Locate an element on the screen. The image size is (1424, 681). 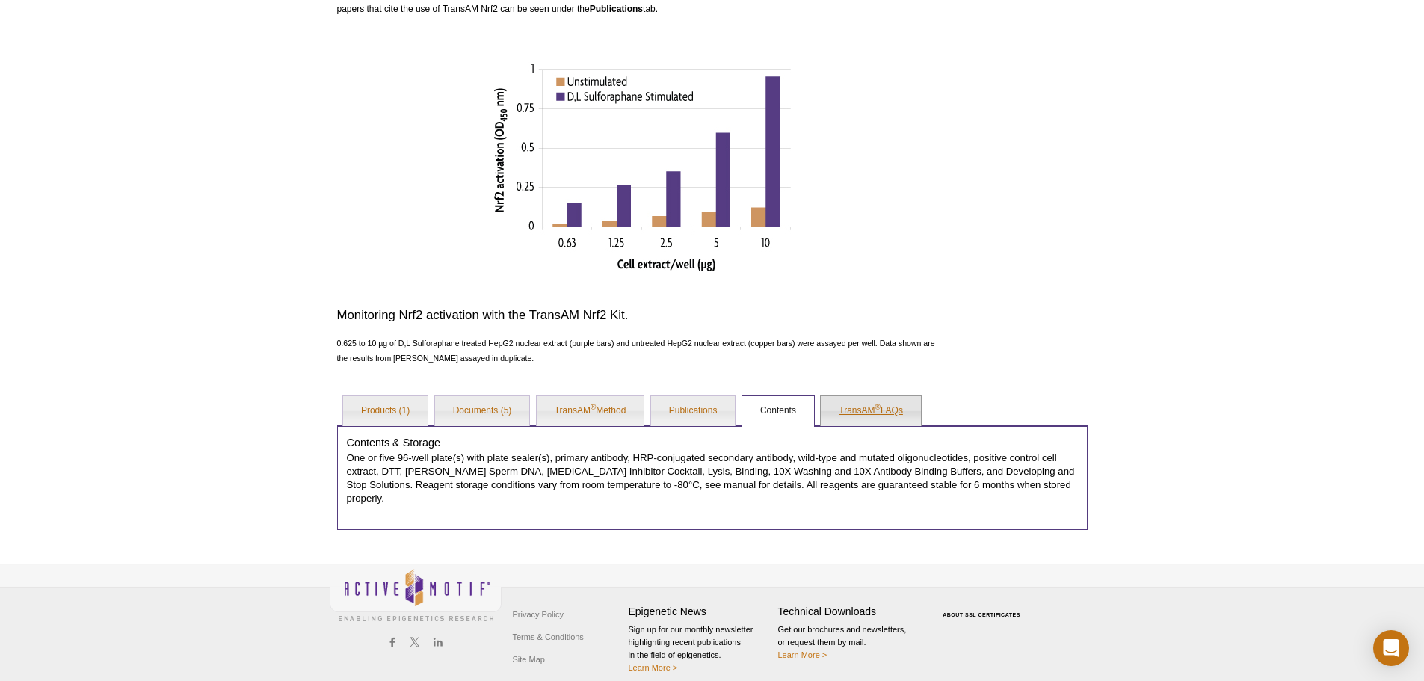
p: Get our brochures and newsletters, or request them by mail. is located at coordinates (849, 642).